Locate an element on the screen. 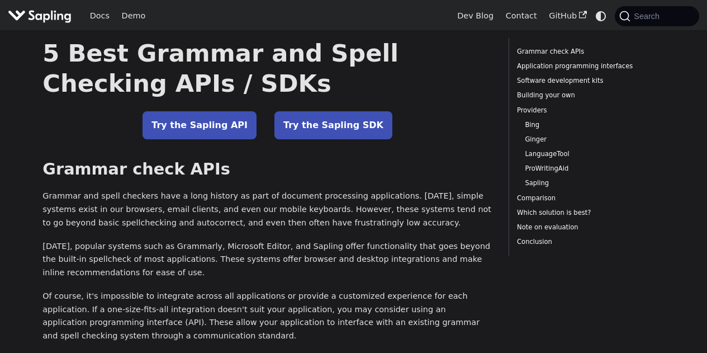 Image resolution: width=707 pixels, height=353 pixels. a: ProWritingAid is located at coordinates (582, 168).